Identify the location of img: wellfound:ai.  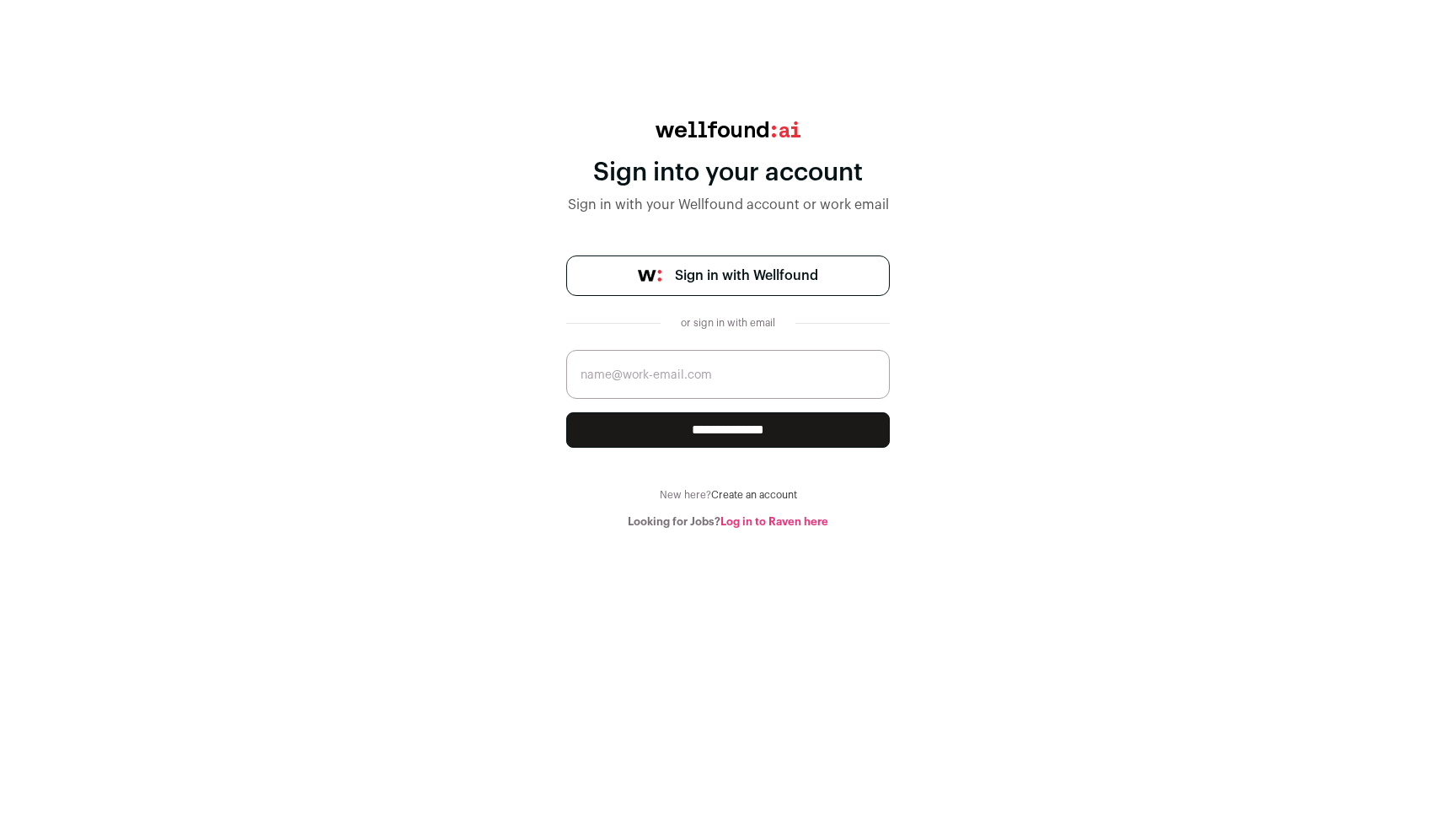
(728, 129).